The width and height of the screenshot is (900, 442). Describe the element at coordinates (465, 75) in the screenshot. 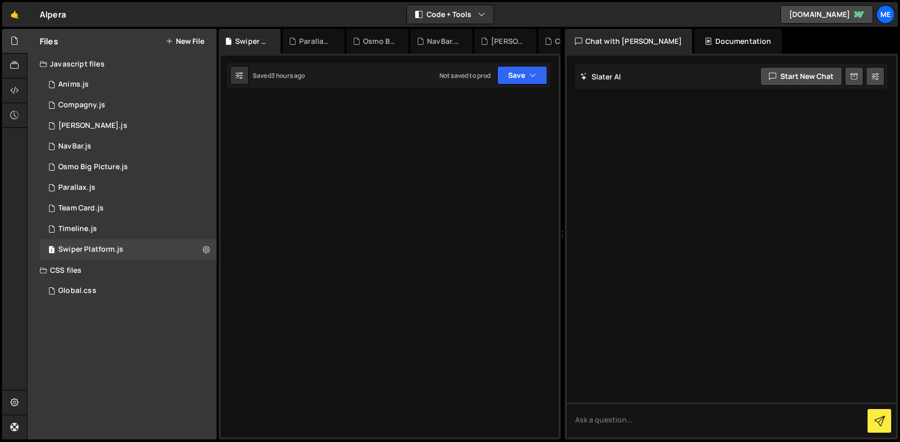

I see `div: Not saved to prod` at that location.